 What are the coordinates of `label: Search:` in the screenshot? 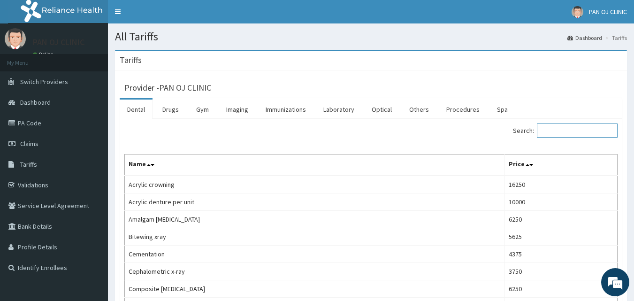 It's located at (565, 130).